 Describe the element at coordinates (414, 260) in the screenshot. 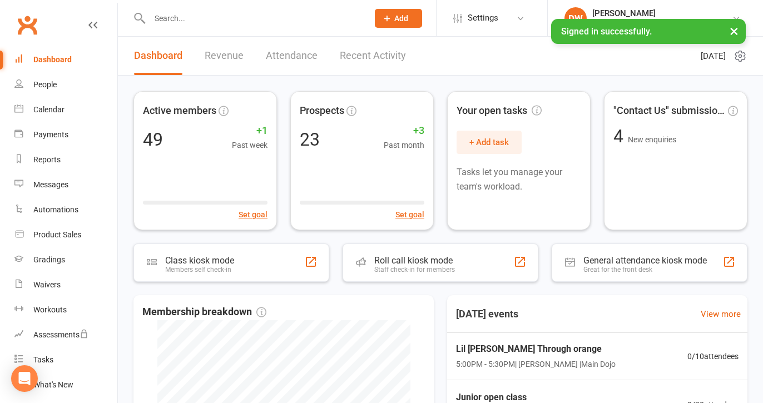

I see `div: Roll call kiosk mode` at that location.